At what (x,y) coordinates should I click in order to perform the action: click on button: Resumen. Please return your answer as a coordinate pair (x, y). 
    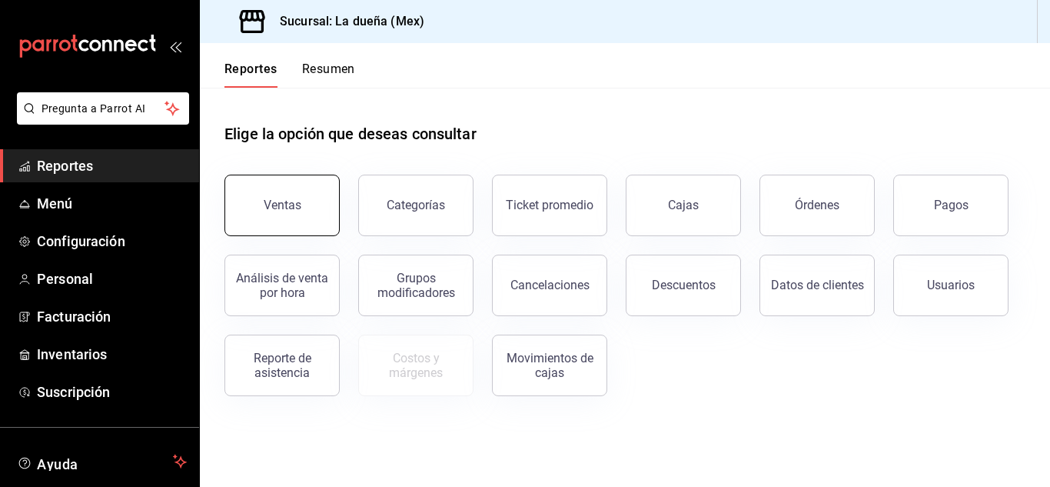
    Looking at the image, I should click on (328, 75).